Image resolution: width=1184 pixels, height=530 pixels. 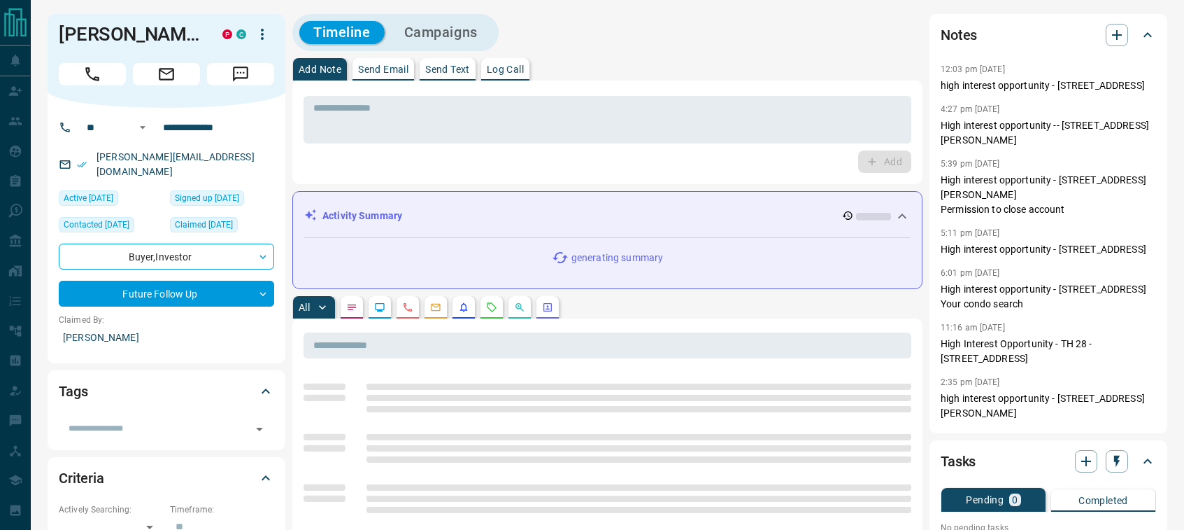 What do you see at coordinates (111, 227) in the screenshot?
I see `div: Mon Jun 09 2025` at bounding box center [111, 227].